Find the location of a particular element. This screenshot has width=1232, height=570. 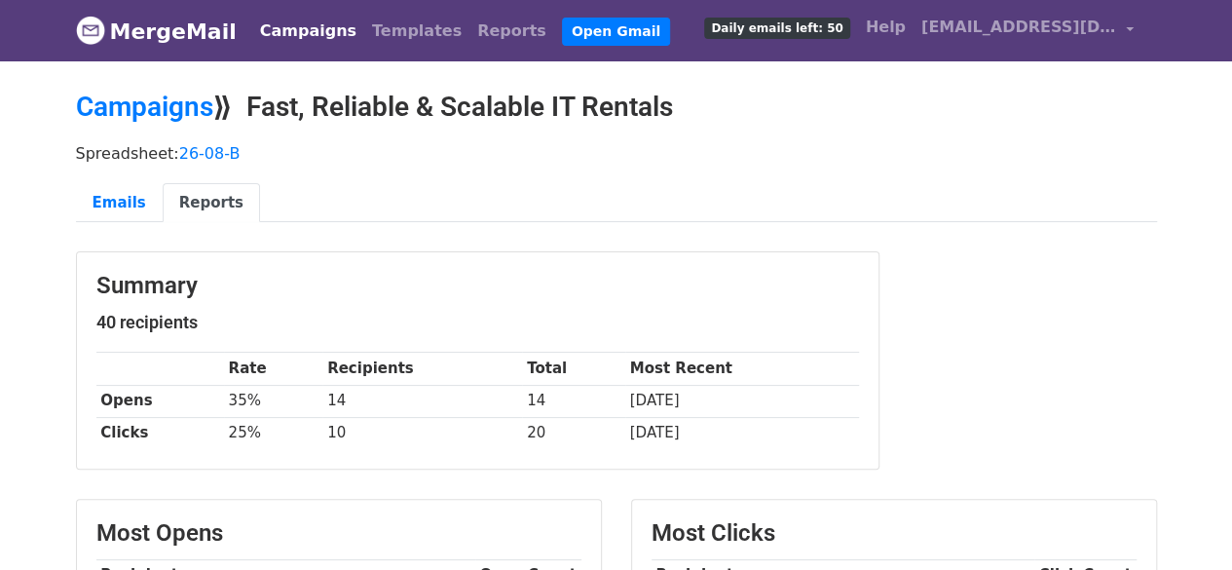

h3: Most Clicks is located at coordinates (894, 533).